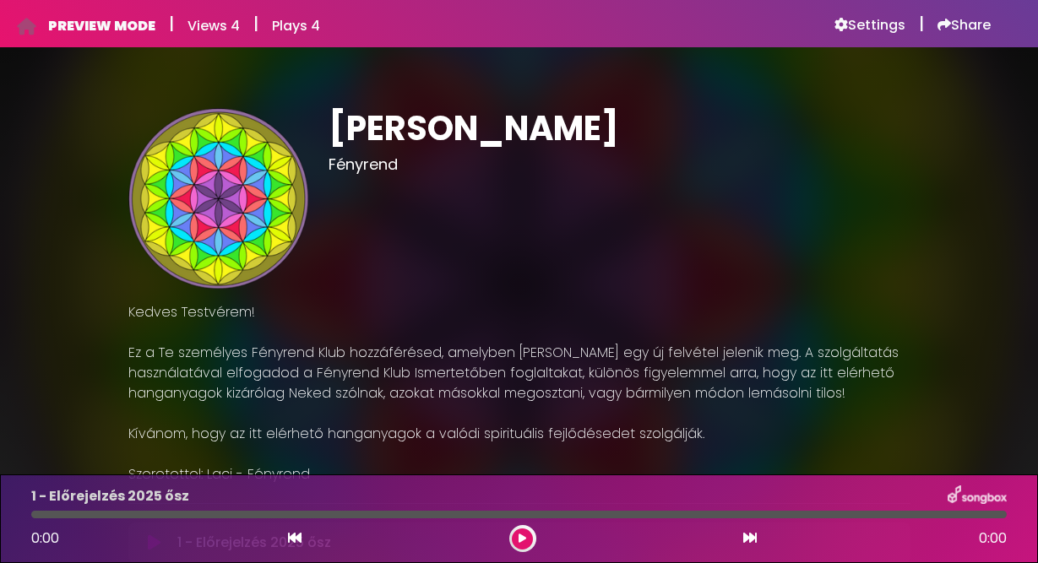 The image size is (1038, 563). I want to click on img: tZdHPxKtS5WkpfQ2P9l4, so click(219, 198).